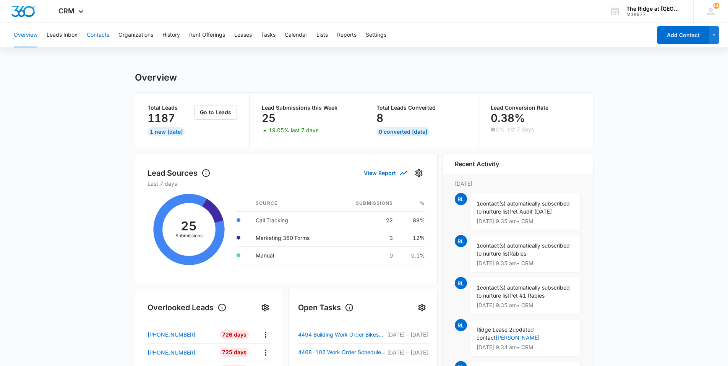 Image resolution: width=728 pixels, height=366 pixels. I want to click on button: View Report, so click(385, 173).